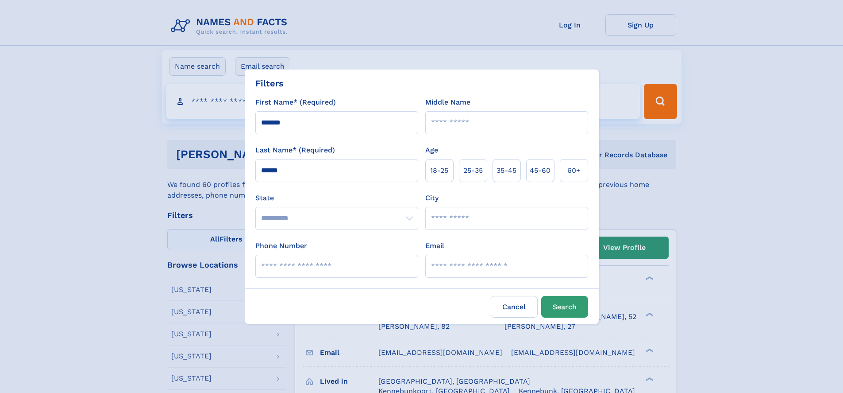 This screenshot has width=843, height=393. Describe the element at coordinates (506, 170) in the screenshot. I see `span: 35‑45` at that location.